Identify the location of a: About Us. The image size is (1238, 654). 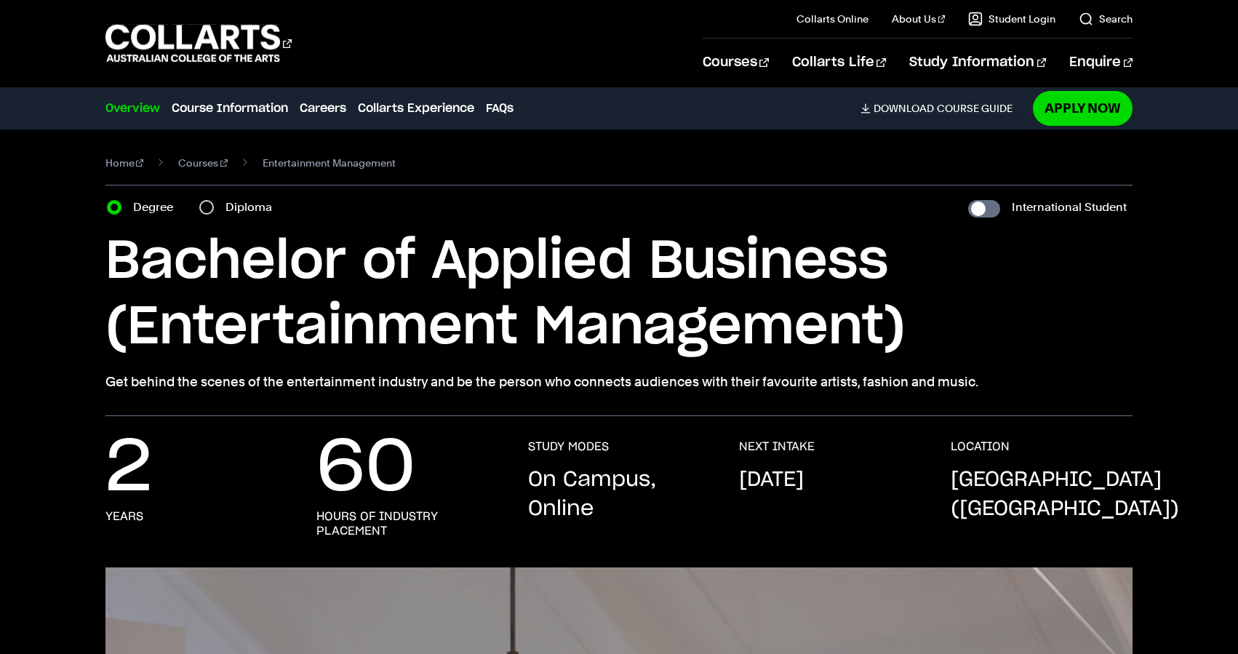
(919, 19).